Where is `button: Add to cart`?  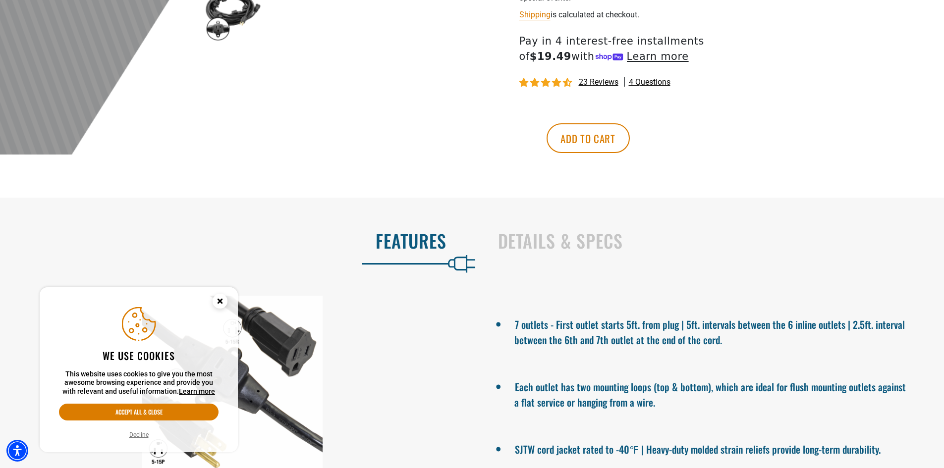
button: Add to cart is located at coordinates (588, 138).